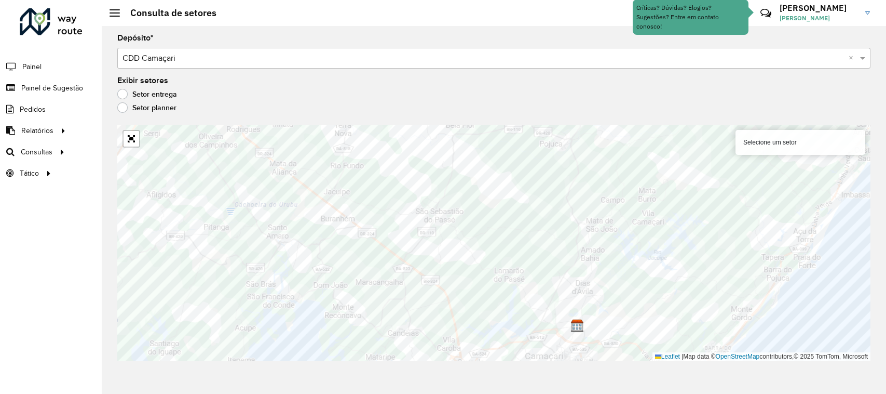 The image size is (886, 394). Describe the element at coordinates (168, 13) in the screenshot. I see `h2: Consulta de setores` at that location.